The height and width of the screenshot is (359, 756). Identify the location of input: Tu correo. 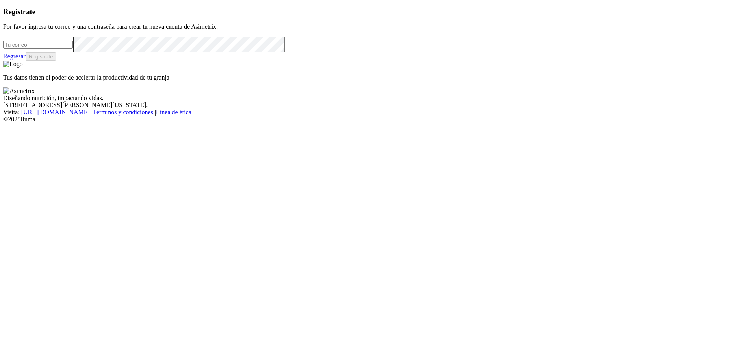
(38, 45).